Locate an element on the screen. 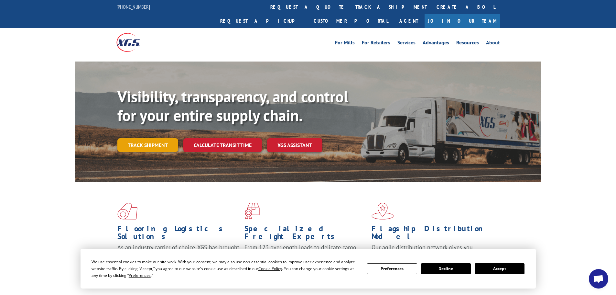 The width and height of the screenshot is (616, 295). a: Agent is located at coordinates (409, 21).